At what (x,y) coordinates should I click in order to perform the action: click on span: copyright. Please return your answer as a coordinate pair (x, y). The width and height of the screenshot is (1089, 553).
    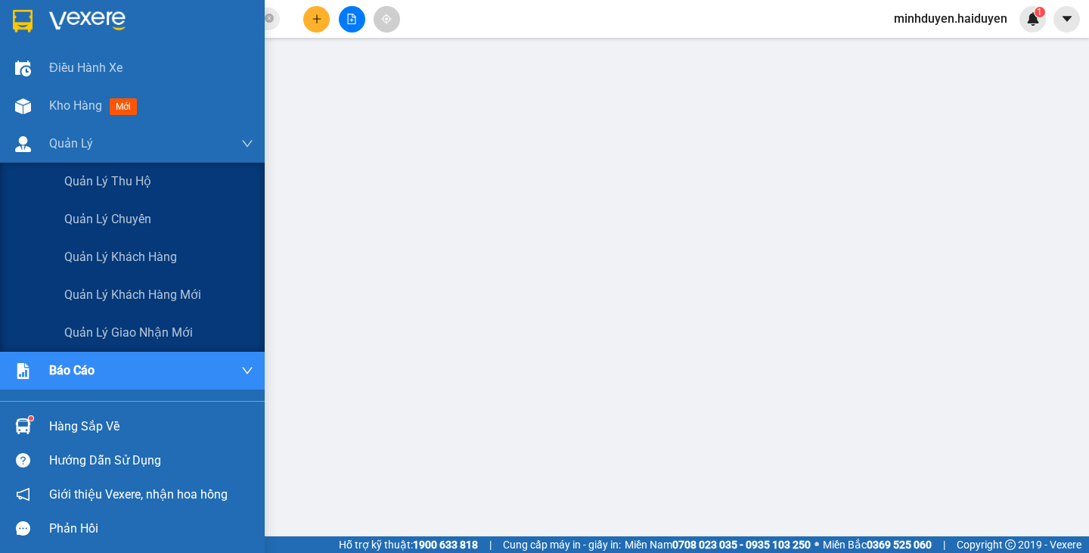
    Looking at the image, I should click on (1010, 544).